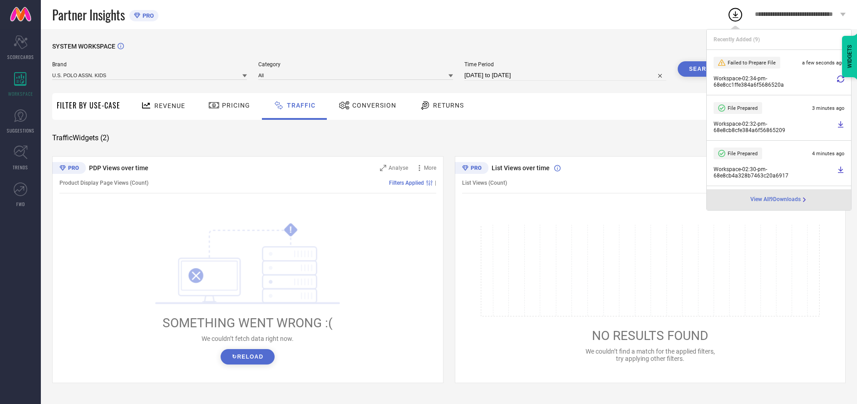 The width and height of the screenshot is (857, 404). I want to click on span: View All 9 Downloads, so click(775, 200).